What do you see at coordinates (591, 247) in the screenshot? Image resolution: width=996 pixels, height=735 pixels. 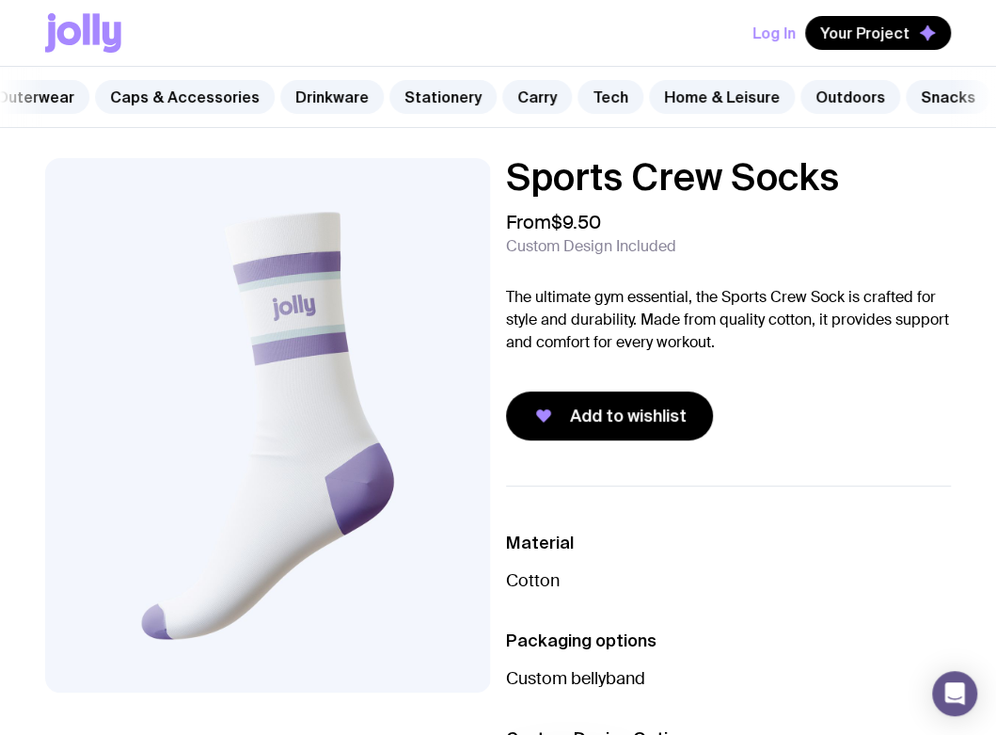 I see `span: Custom Design Included` at bounding box center [591, 247].